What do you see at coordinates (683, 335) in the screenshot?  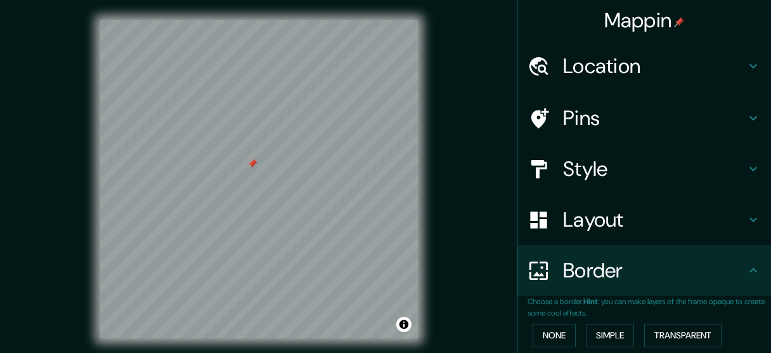 I see `button: Transparent` at bounding box center [683, 335].